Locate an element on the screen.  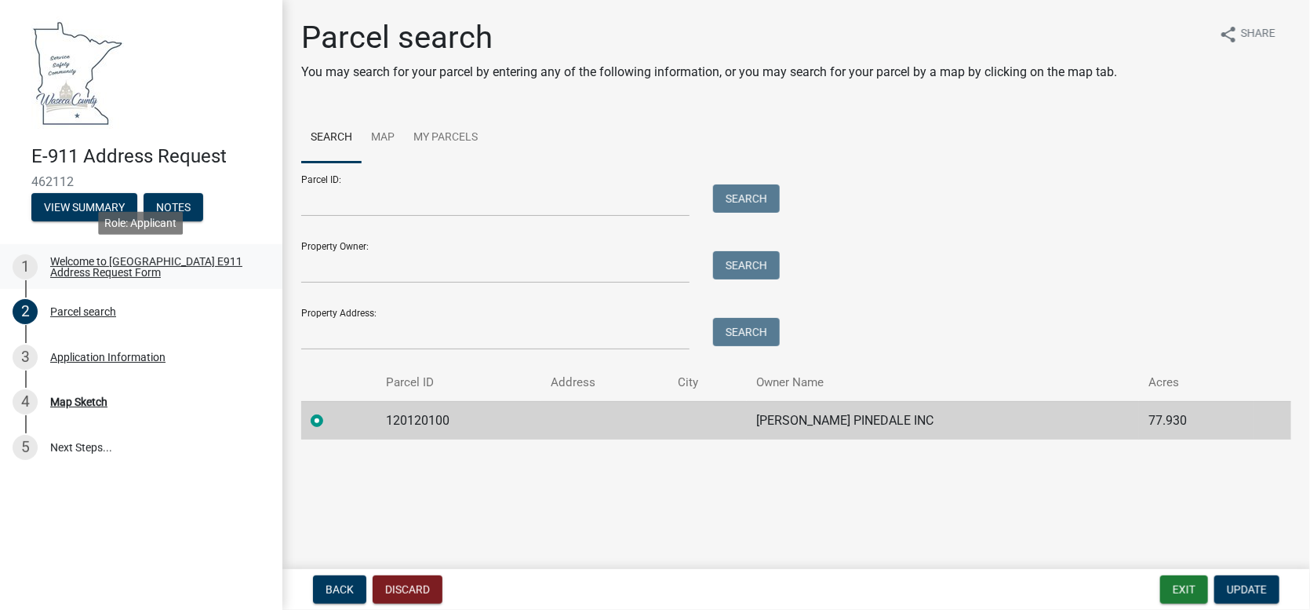
a: Search is located at coordinates (331, 138).